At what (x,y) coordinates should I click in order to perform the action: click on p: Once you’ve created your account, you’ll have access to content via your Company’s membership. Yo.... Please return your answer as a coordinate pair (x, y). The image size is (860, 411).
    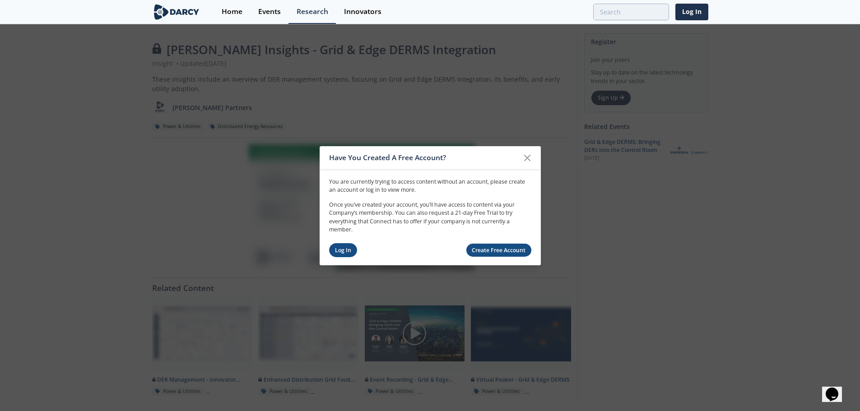
    Looking at the image, I should click on (430, 218).